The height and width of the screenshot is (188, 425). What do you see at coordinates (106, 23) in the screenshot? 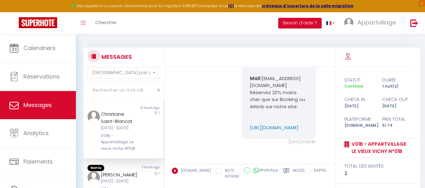
I see `a: Chercher` at bounding box center [106, 23].